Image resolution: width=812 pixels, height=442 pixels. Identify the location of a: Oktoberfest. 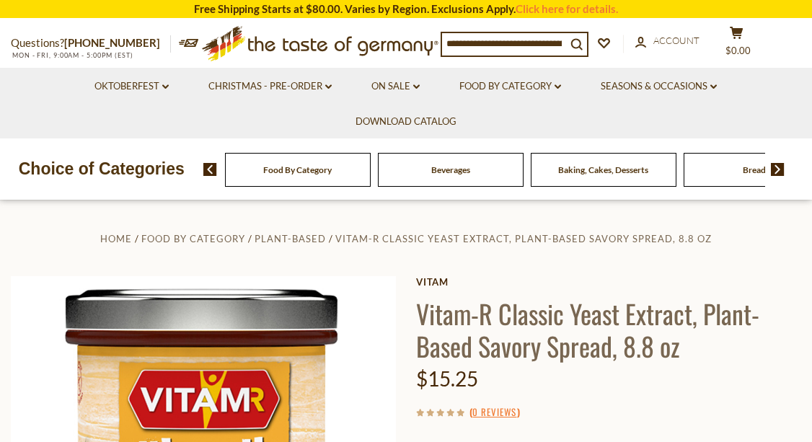
(131, 87).